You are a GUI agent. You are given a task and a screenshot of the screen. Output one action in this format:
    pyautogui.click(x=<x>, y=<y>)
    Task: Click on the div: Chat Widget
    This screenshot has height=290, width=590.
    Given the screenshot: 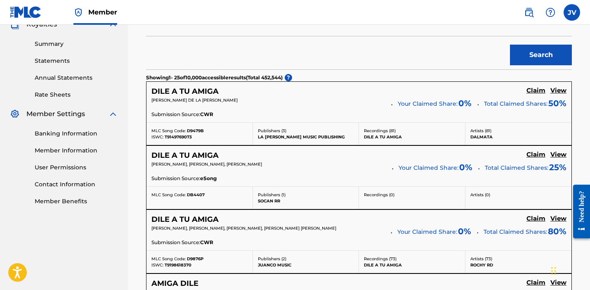 What is the action you would take?
    pyautogui.click(x=569, y=270)
    